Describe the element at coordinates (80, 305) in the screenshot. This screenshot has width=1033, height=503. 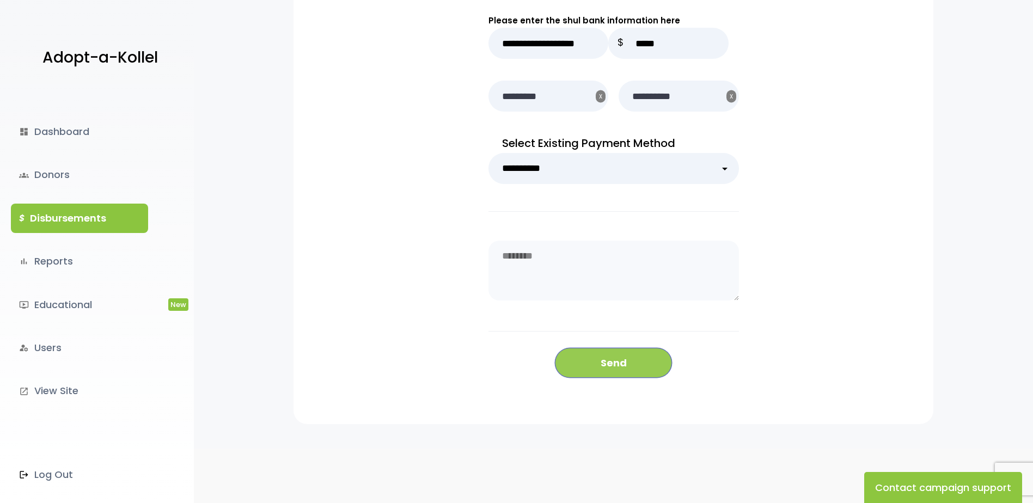
I see `a: ondemand_videoEducationalNew` at that location.